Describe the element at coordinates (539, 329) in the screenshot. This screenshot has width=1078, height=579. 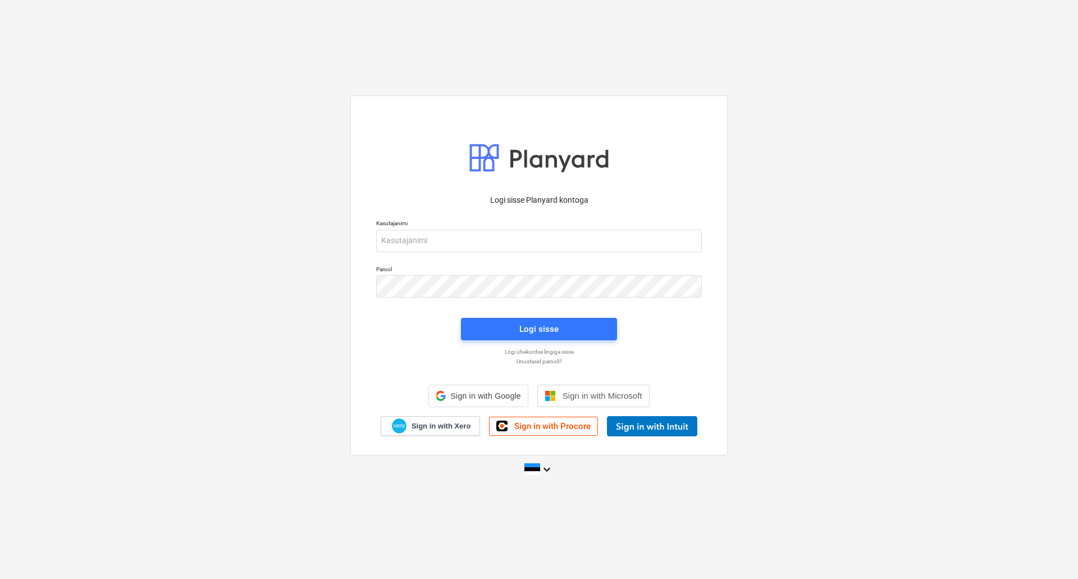
I see `button: Logi sisse` at that location.